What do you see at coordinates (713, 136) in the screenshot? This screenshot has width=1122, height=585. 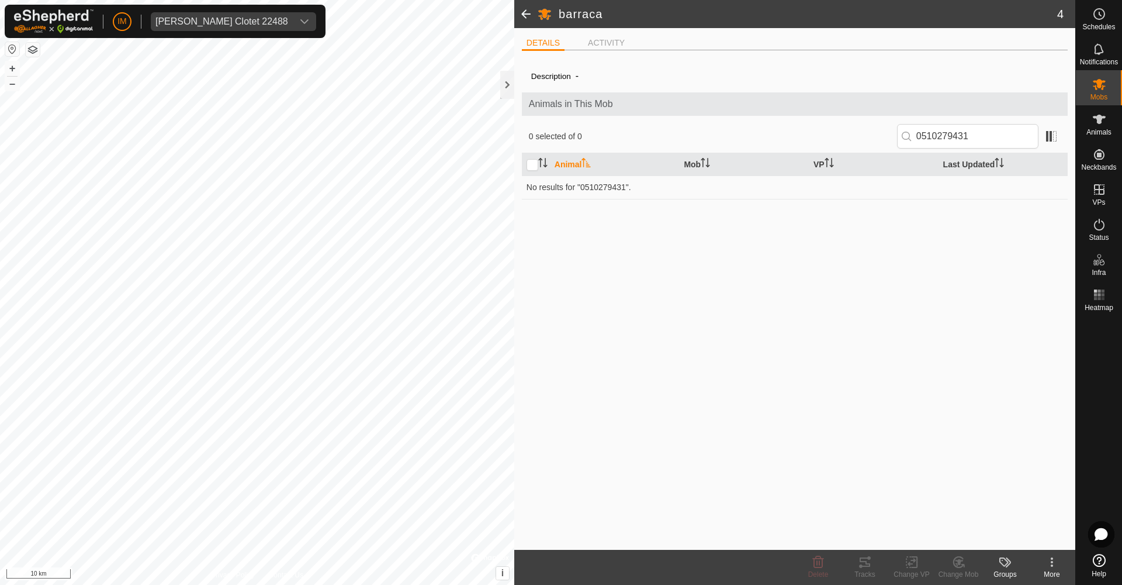 I see `span: 0 selected of 0` at bounding box center [713, 136].